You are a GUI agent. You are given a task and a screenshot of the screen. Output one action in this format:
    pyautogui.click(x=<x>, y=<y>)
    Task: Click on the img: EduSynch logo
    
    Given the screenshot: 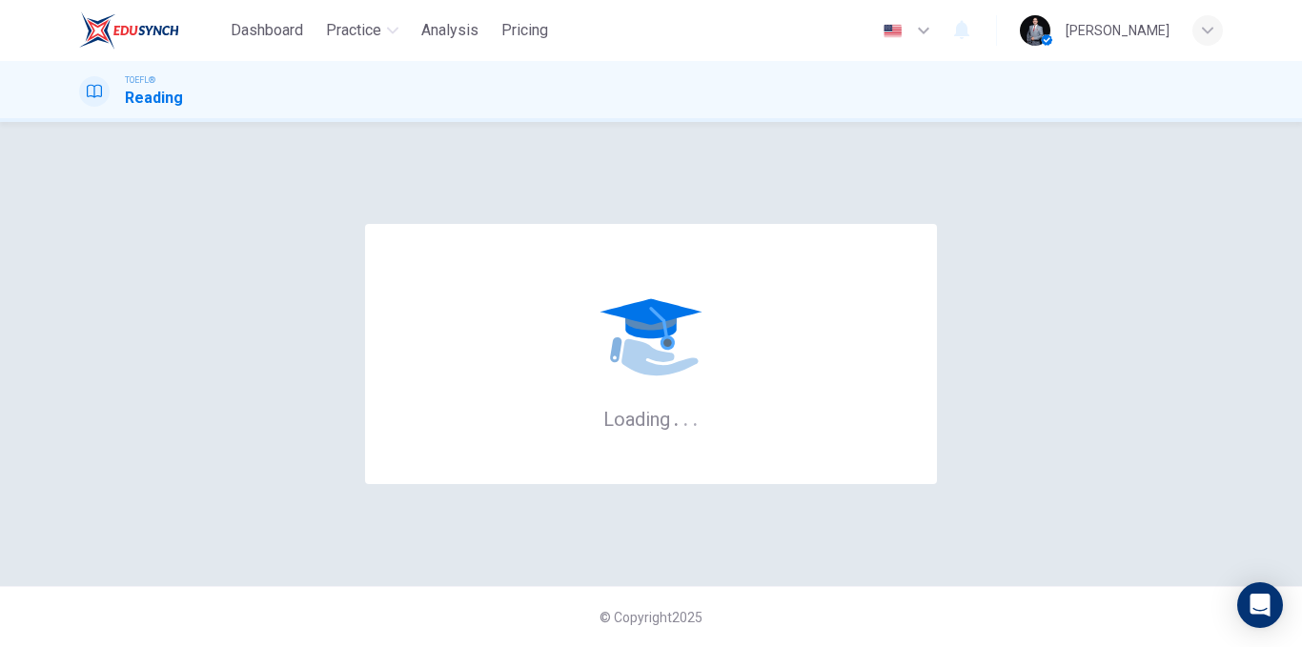 What is the action you would take?
    pyautogui.click(x=129, y=30)
    